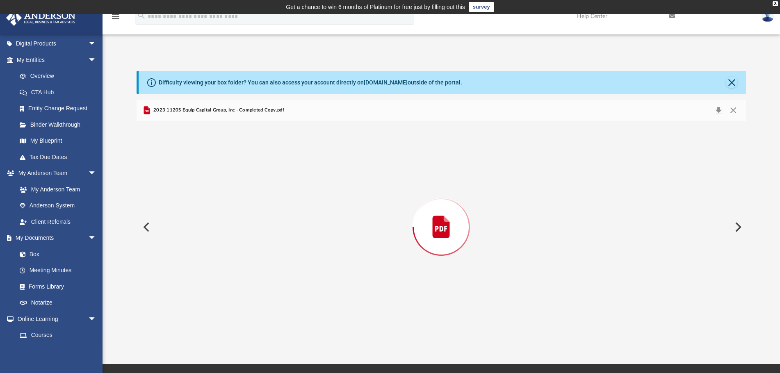 The height and width of the screenshot is (373, 780). What do you see at coordinates (58, 303) in the screenshot?
I see `a: Notarize` at bounding box center [58, 303].